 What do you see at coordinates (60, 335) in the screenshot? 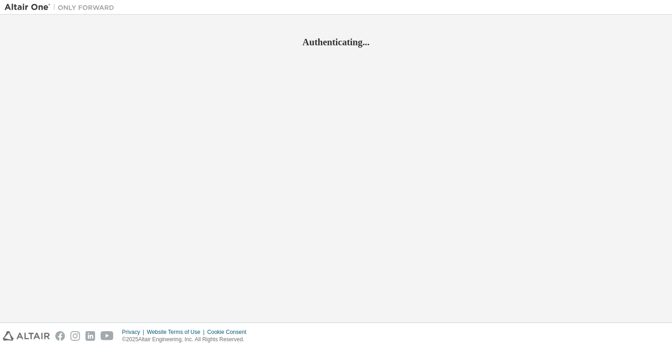
I see `img: facebook.svg` at bounding box center [60, 335].